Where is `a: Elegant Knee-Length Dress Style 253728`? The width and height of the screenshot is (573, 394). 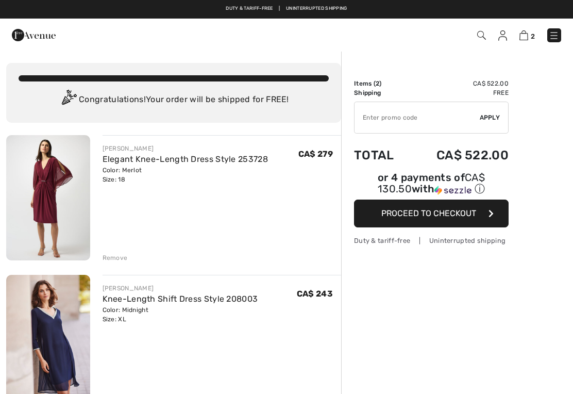
a: Elegant Knee-Length Dress Style 253728 is located at coordinates (185, 159).